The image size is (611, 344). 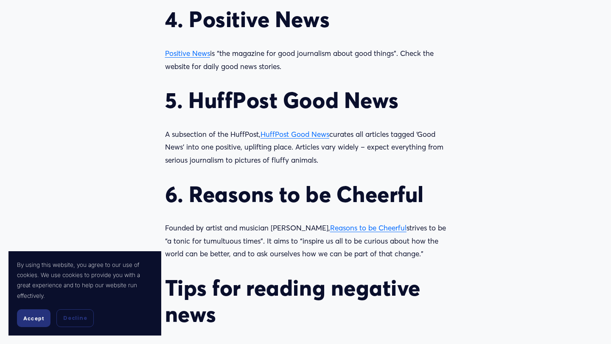 I want to click on p: By using this website, you agree to our use of cookies. We use cookies to provide you with a grea..., so click(x=85, y=281).